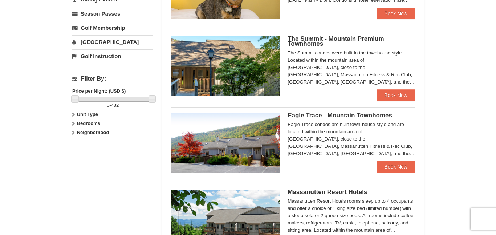  I want to click on div: The Summit condos were built in the townhouse style. Located within the mountain area of [GEOGRAP..., so click(351, 68).